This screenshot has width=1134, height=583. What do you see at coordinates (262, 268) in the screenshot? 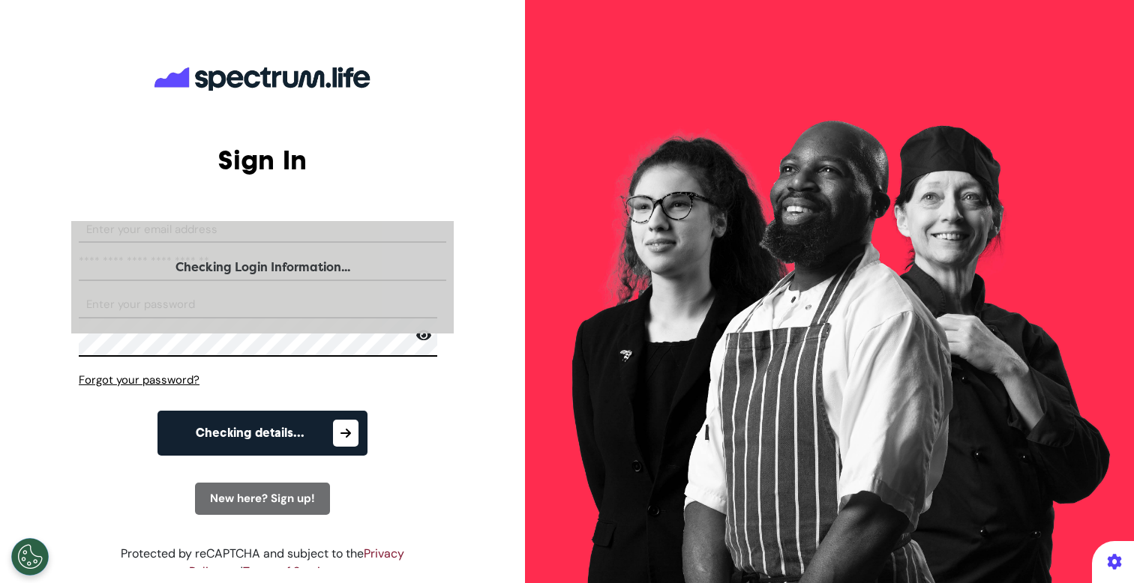
I see `div: Checking Login Information...` at bounding box center [262, 268].